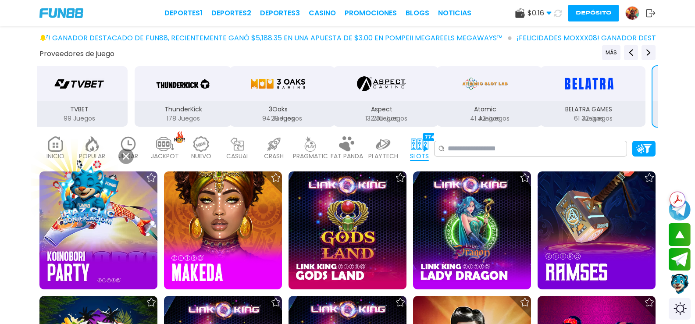 The image size is (695, 324). What do you see at coordinates (79, 84) in the screenshot?
I see `img: TVBET` at bounding box center [79, 84].